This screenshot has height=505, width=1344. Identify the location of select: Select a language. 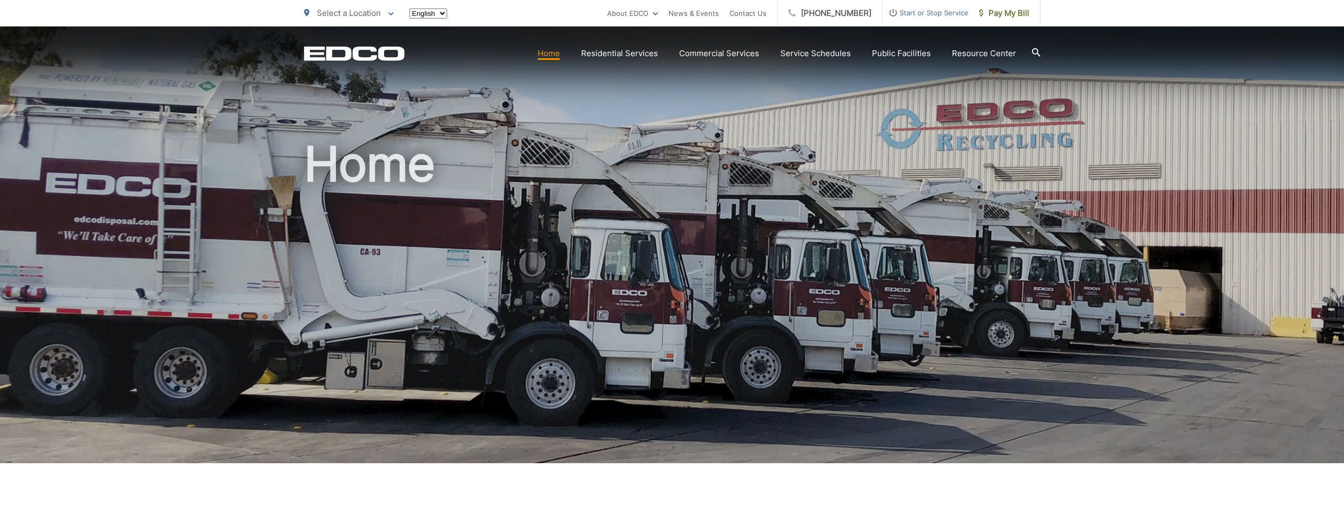
(428, 13).